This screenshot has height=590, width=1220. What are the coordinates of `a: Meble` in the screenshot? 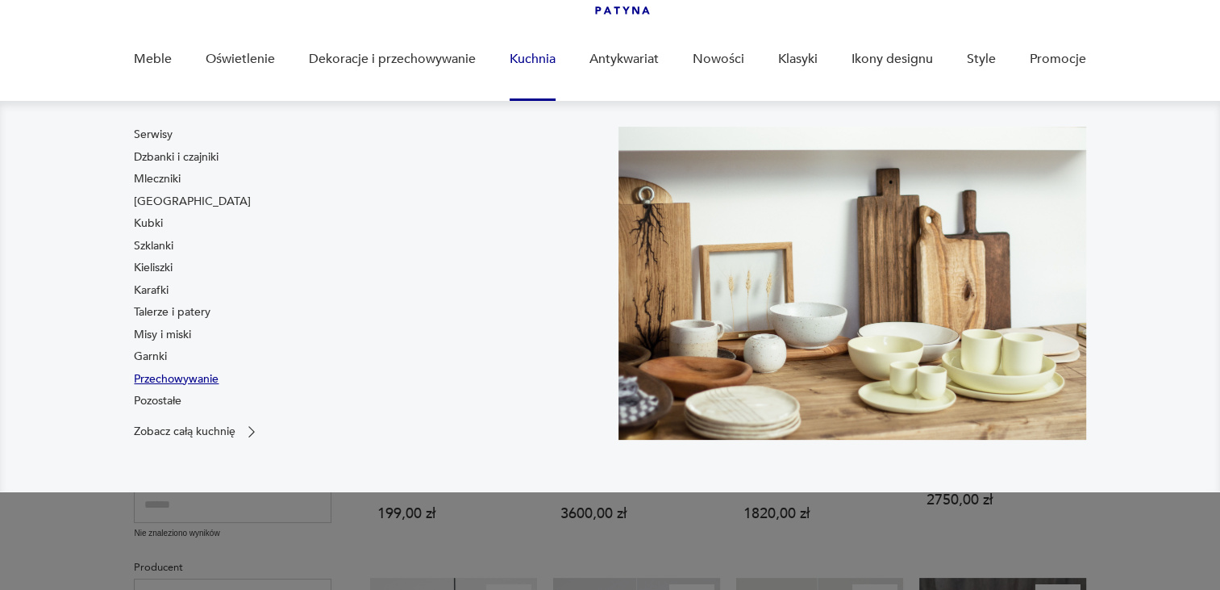 It's located at (152, 59).